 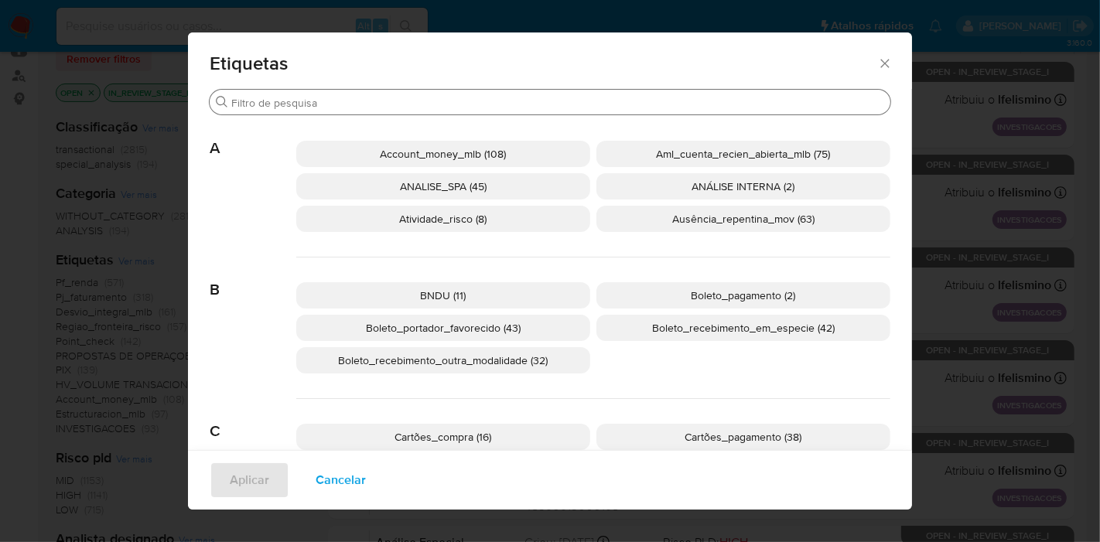 I want to click on span: Boleto_portador_favorecido (43), so click(x=443, y=328).